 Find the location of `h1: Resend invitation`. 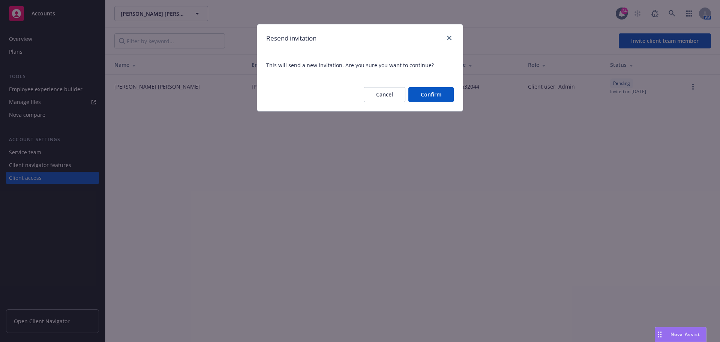

h1: Resend invitation is located at coordinates (292, 38).